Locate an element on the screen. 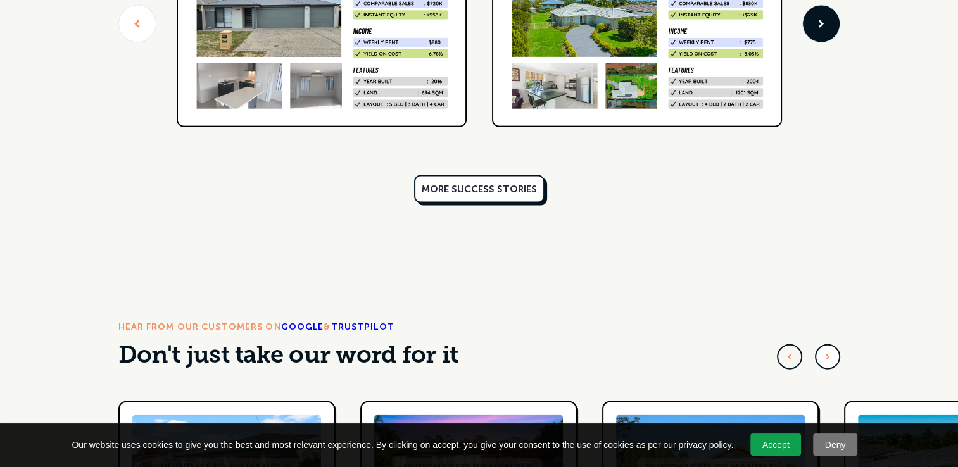 The width and height of the screenshot is (958, 467). a: Accept is located at coordinates (775, 444).